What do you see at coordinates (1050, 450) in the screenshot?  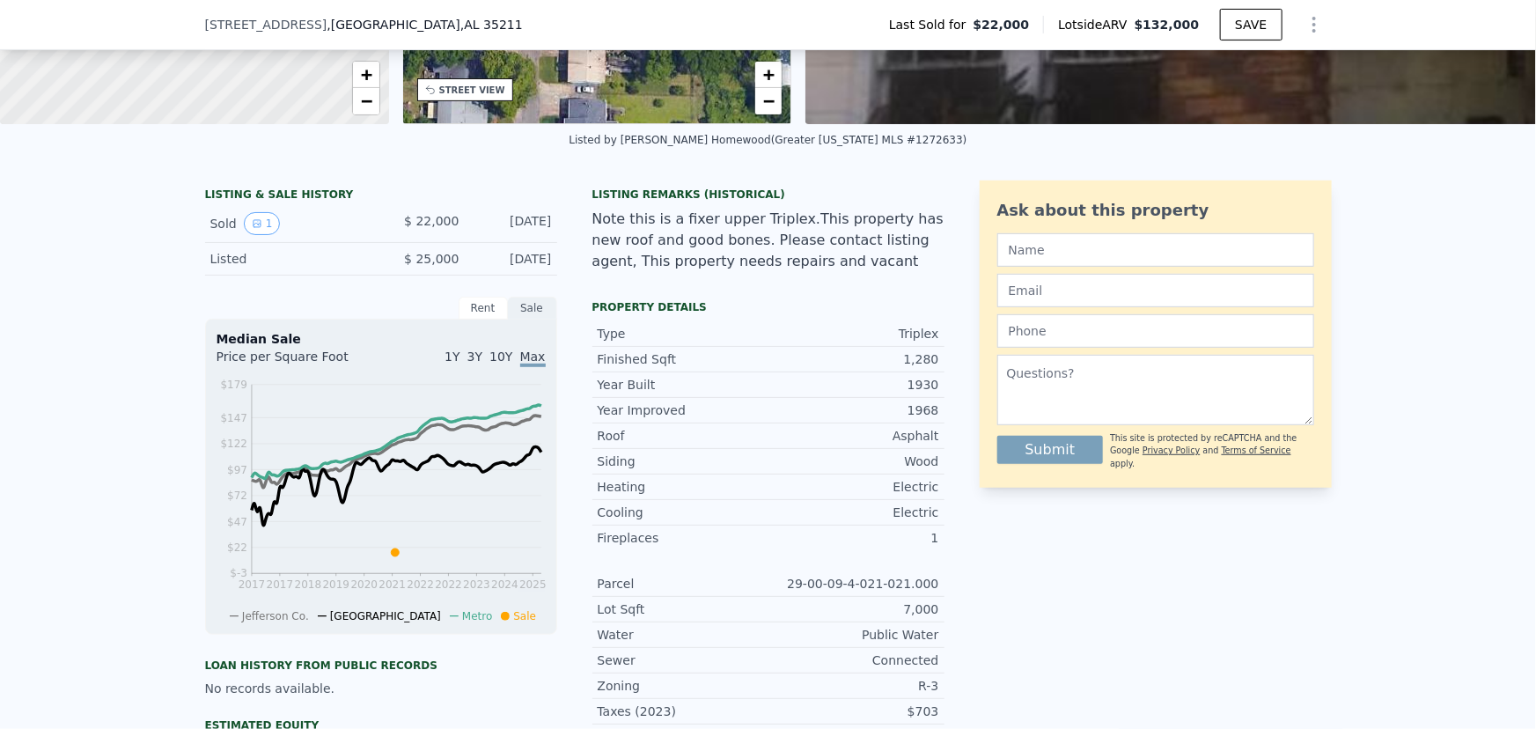 I see `button: Submit` at bounding box center [1050, 450].